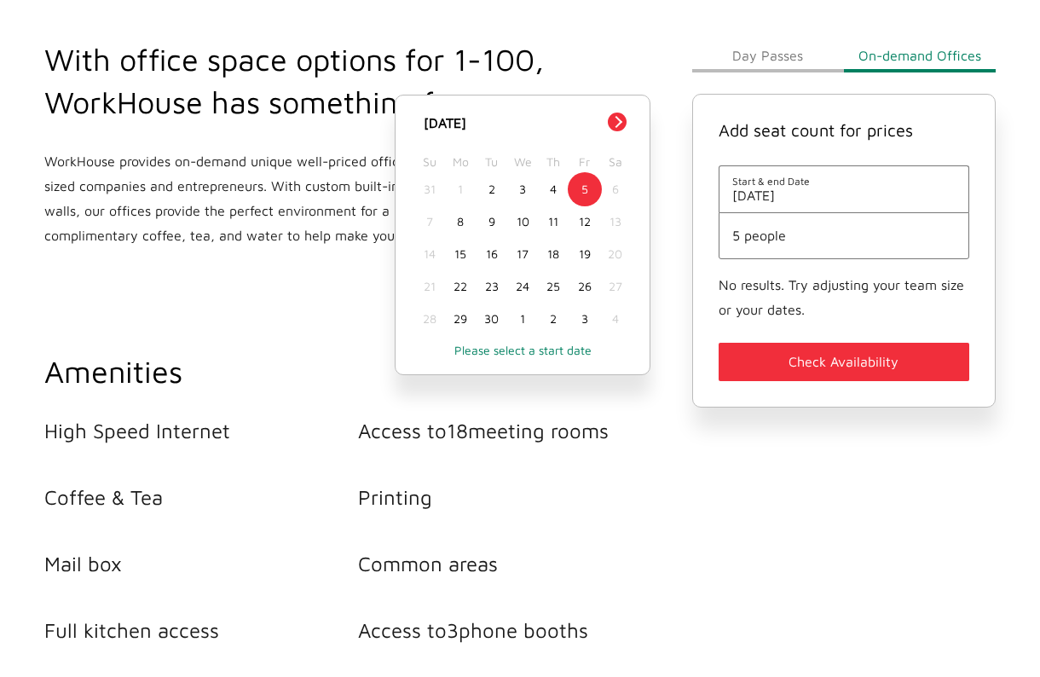  Describe the element at coordinates (201, 430) in the screenshot. I see `li: High Speed Internet` at that location.